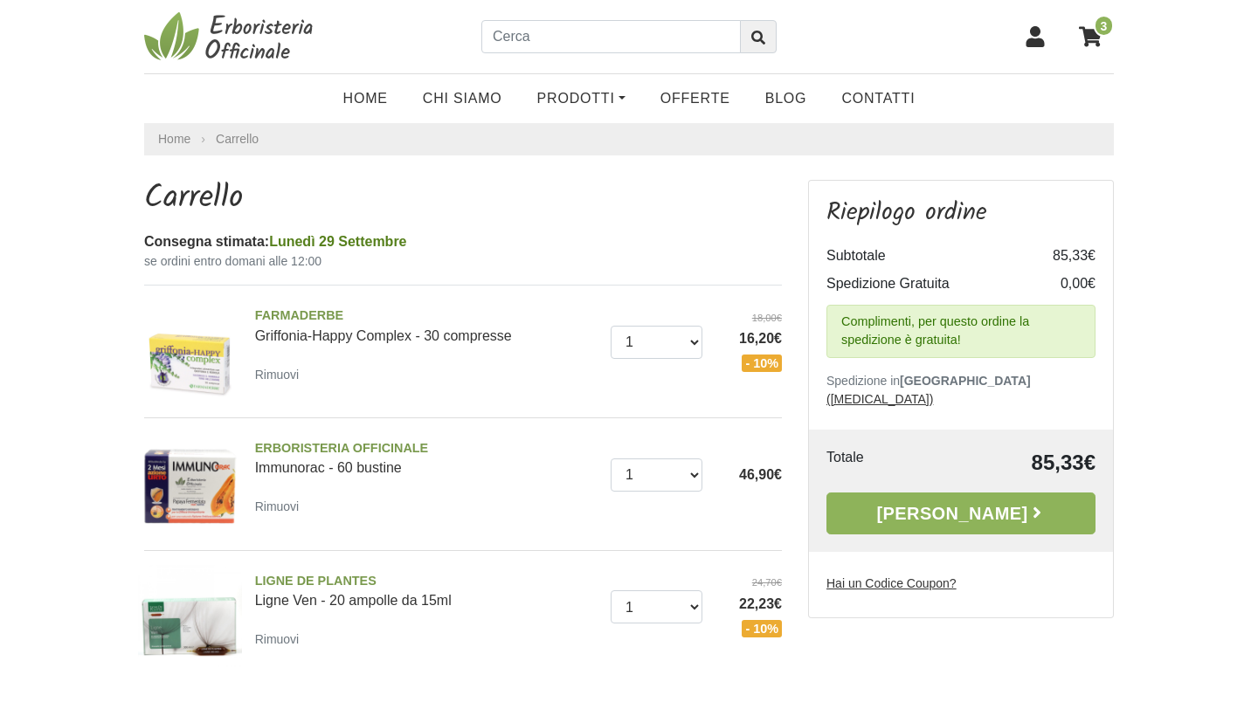  What do you see at coordinates (760, 474) in the screenshot?
I see `span: 46,90€` at bounding box center [760, 474].